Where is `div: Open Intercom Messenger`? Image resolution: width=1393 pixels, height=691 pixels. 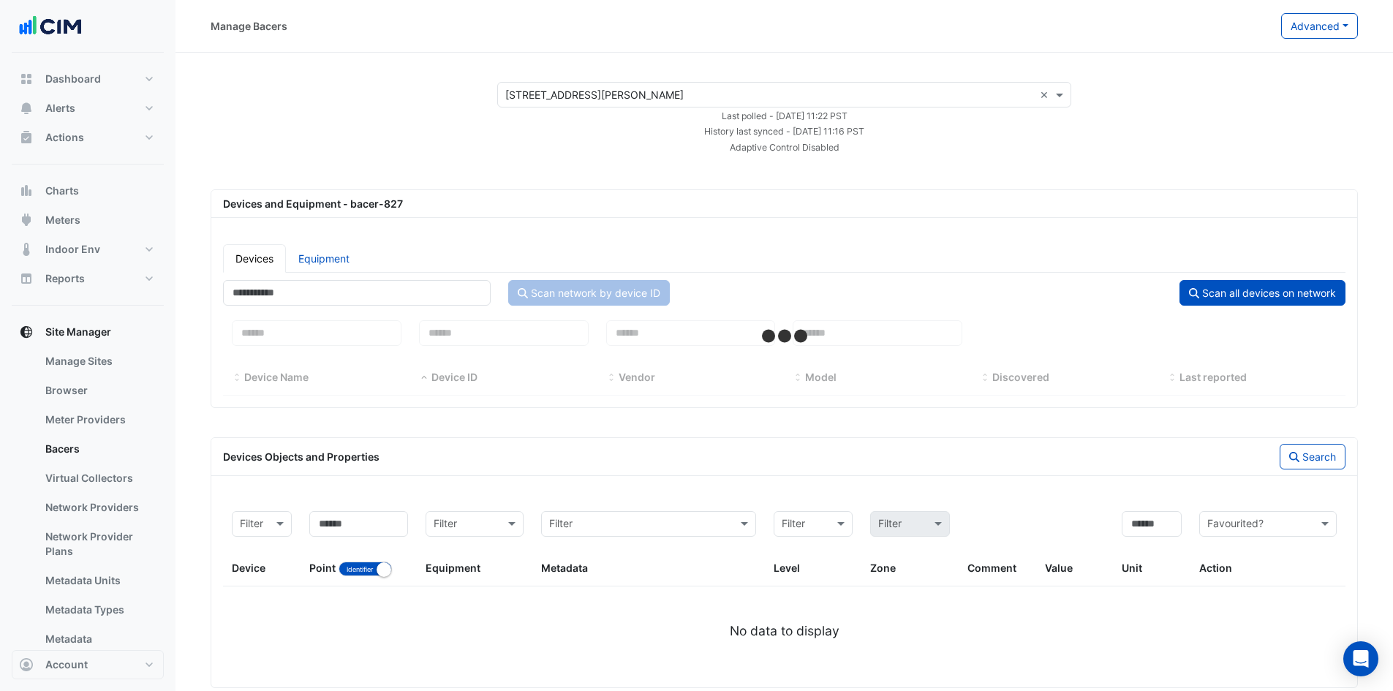
div: Open Intercom Messenger is located at coordinates (1361, 659).